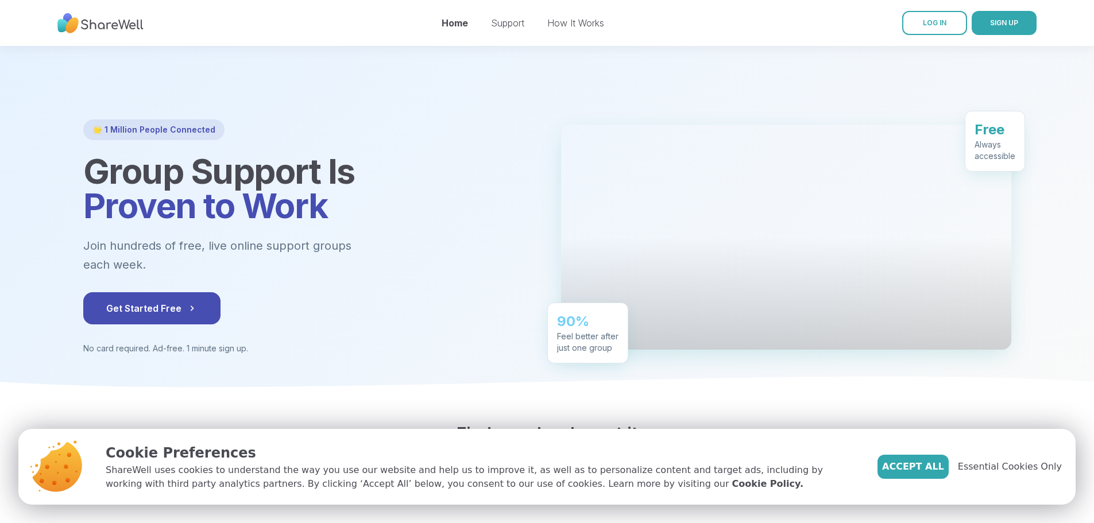  I want to click on span: LOG IN, so click(935, 22).